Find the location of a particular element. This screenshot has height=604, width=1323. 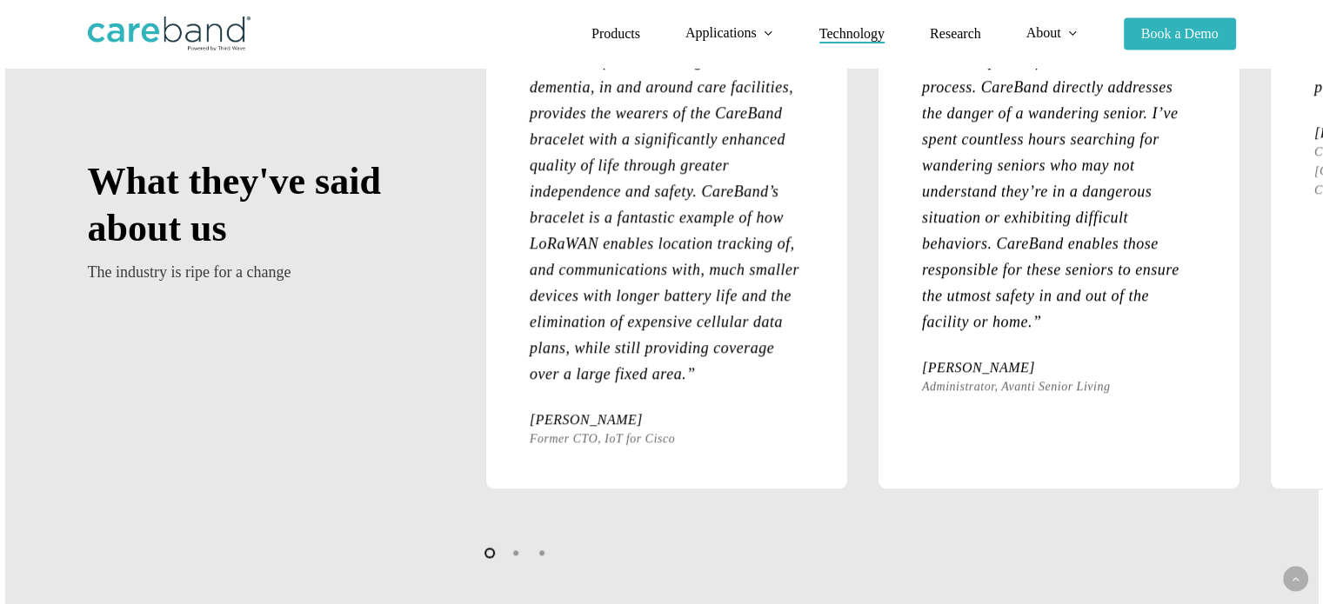

a: Book a Demo is located at coordinates (1179, 34).